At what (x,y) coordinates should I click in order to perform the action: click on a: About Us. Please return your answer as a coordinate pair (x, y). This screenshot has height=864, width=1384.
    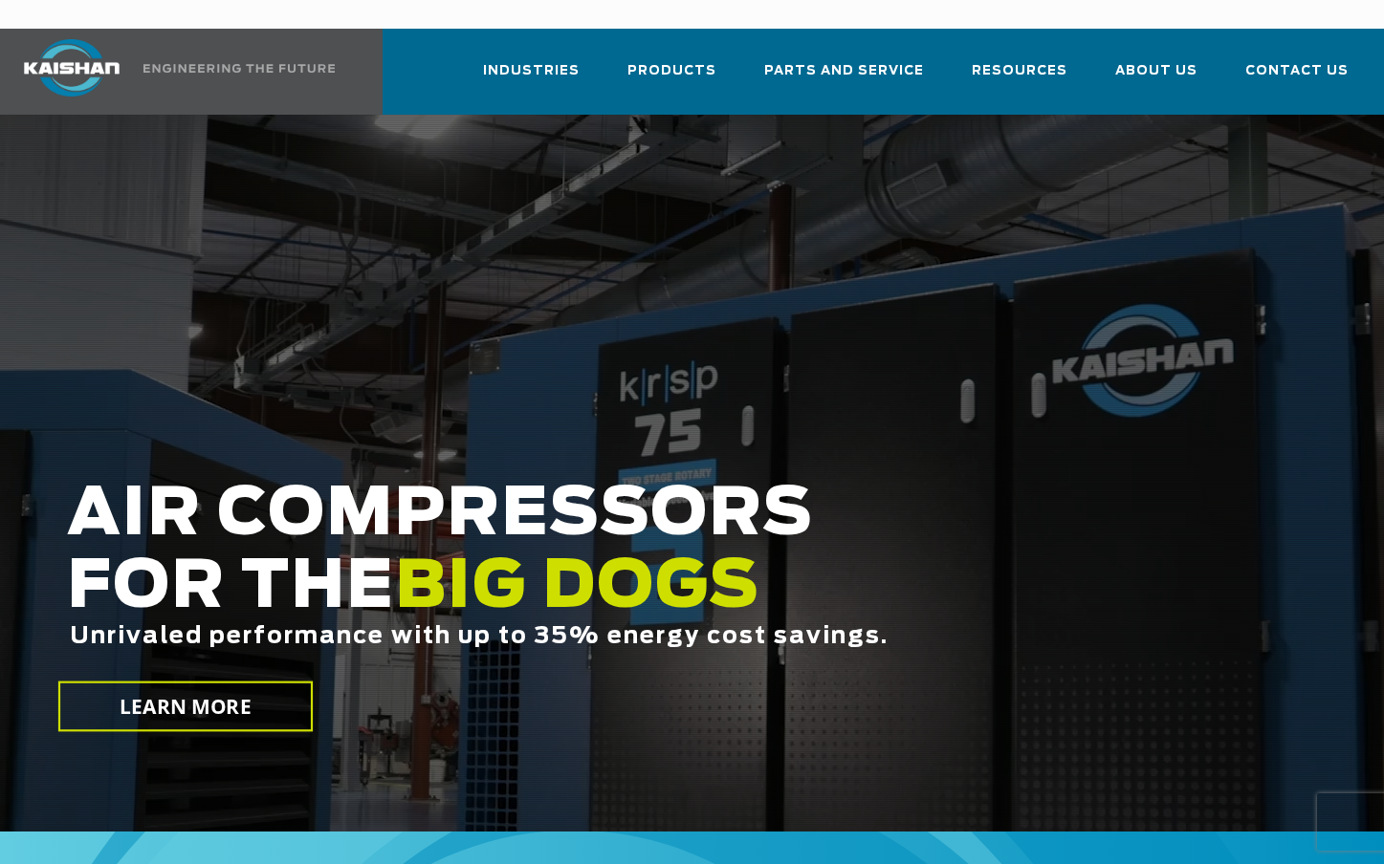
    Looking at the image, I should click on (1156, 78).